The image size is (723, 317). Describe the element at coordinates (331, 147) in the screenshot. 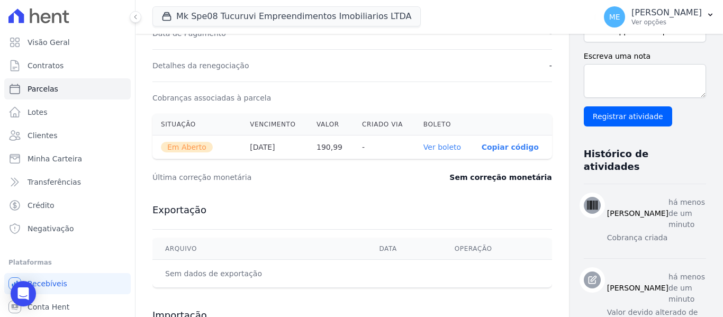

I see `th: 190,99` at that location.